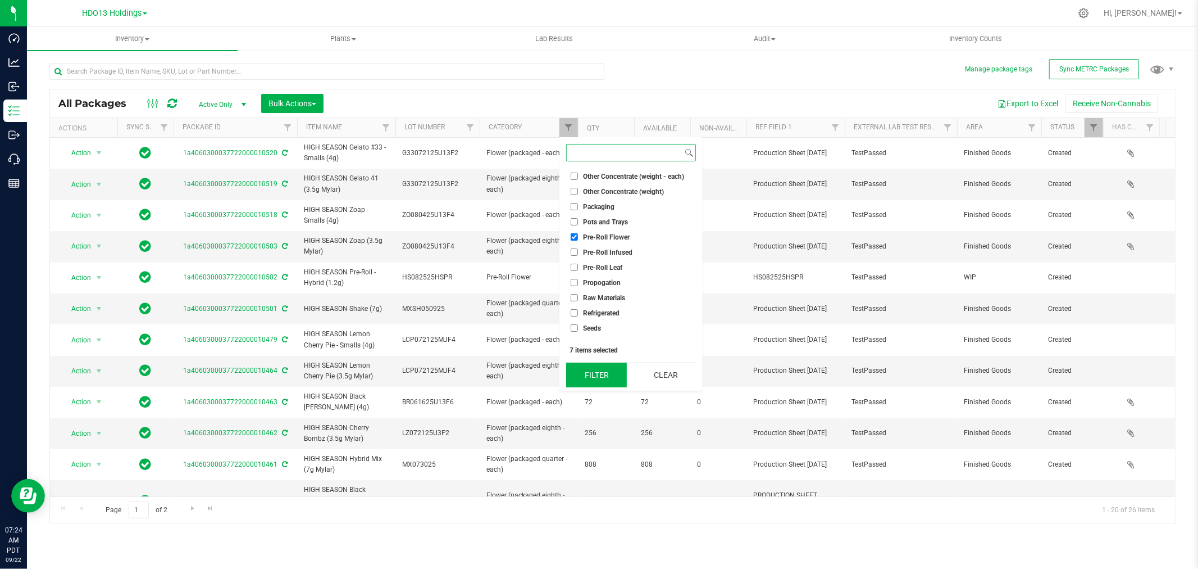 The image size is (1198, 569). Describe the element at coordinates (14, 38) in the screenshot. I see `inline-svg: Dashboard` at that location.